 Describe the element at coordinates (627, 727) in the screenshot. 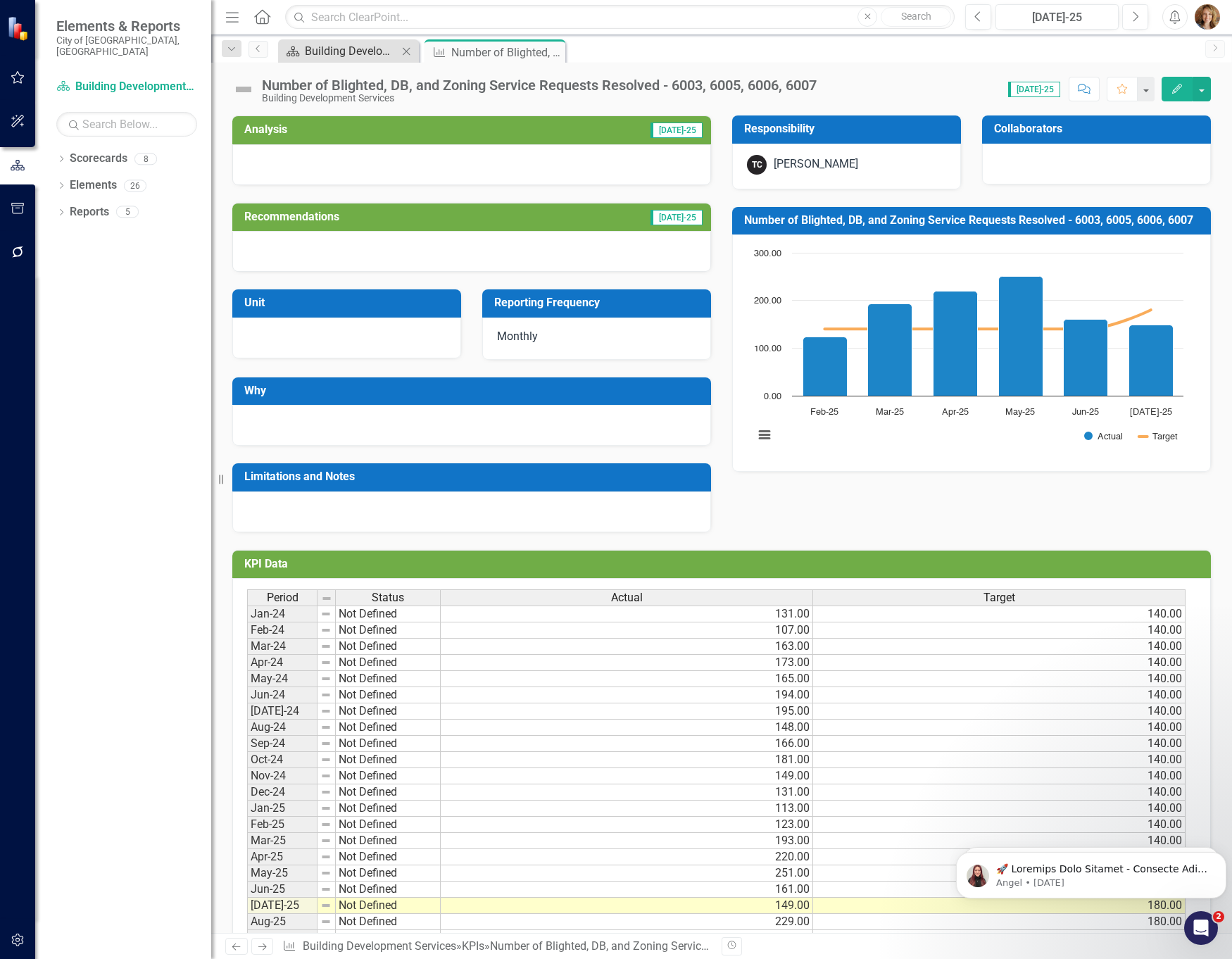

I see `td: 148.00` at that location.